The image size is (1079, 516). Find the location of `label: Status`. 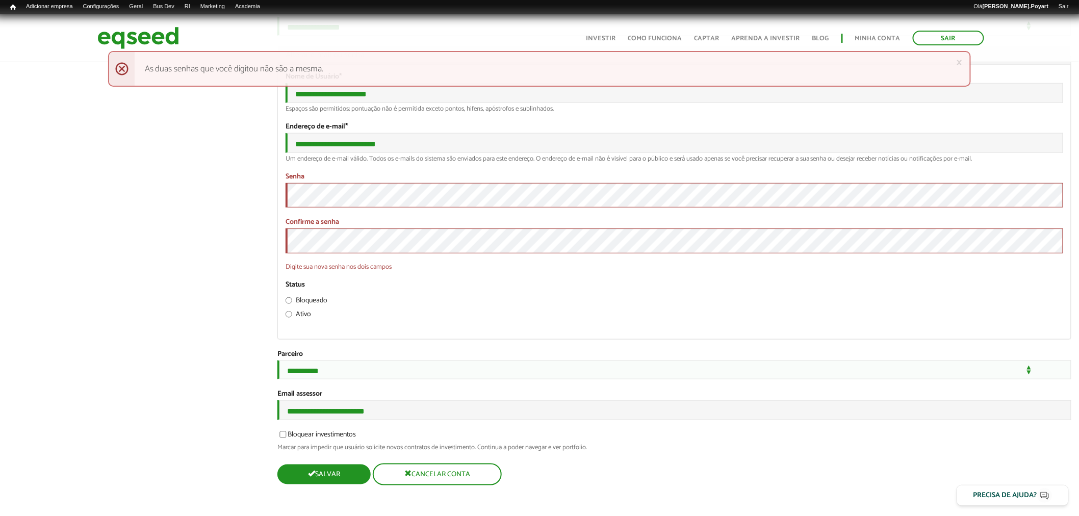

label: Status is located at coordinates (295, 285).